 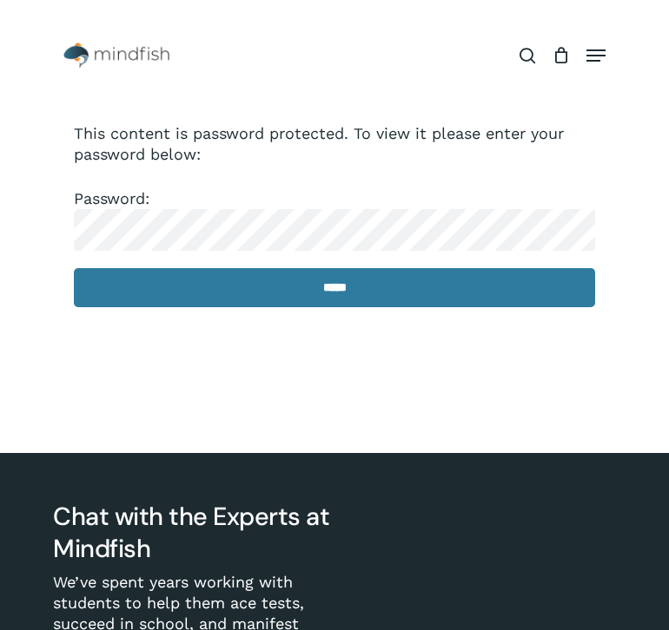 I want to click on h3: Chat with the Experts at Mindfish, so click(x=194, y=533).